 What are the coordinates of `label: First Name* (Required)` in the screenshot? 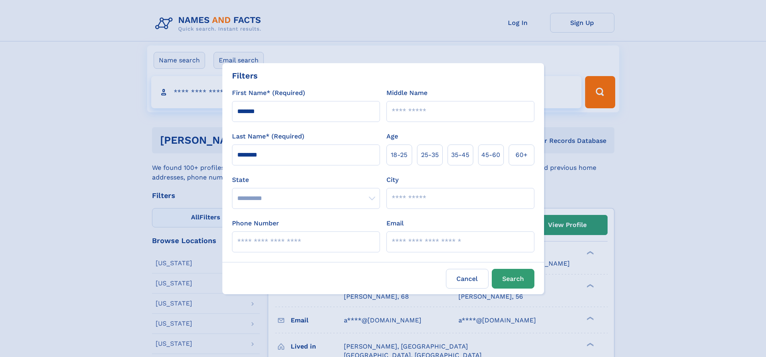 It's located at (269, 93).